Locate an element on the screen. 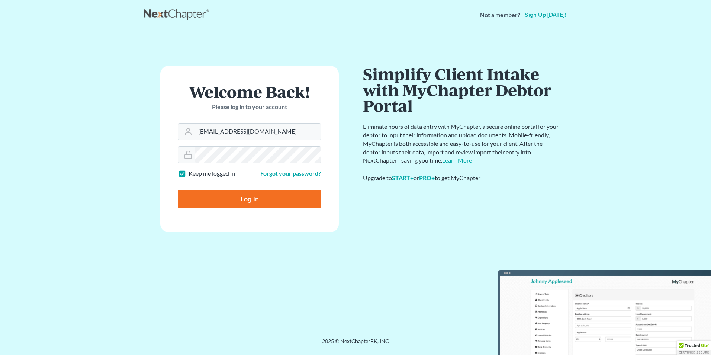 This screenshot has width=711, height=355. h1: Welcome Back! is located at coordinates (250, 92).